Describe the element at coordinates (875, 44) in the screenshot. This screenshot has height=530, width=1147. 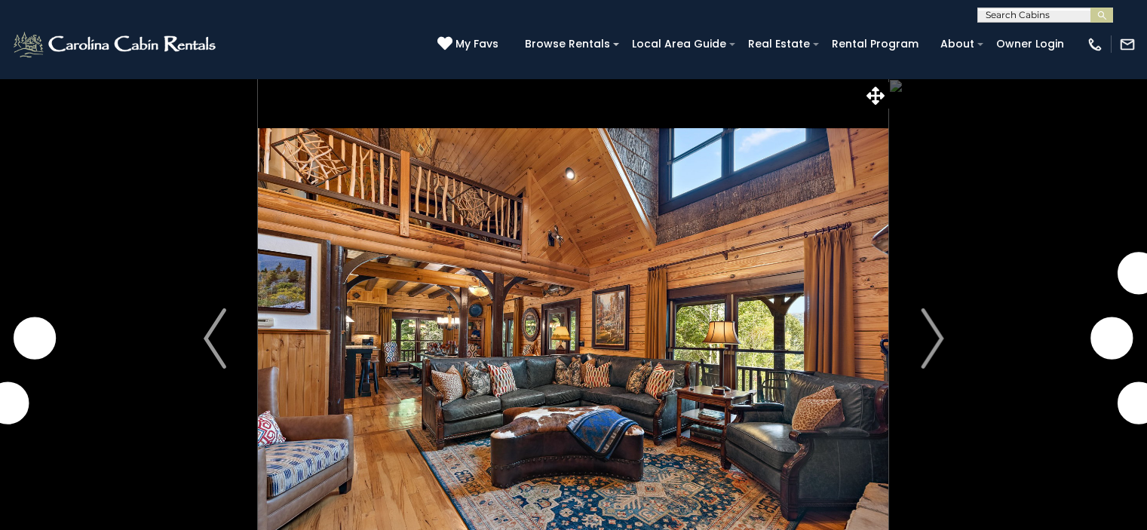
I see `a: Rental Program` at that location.